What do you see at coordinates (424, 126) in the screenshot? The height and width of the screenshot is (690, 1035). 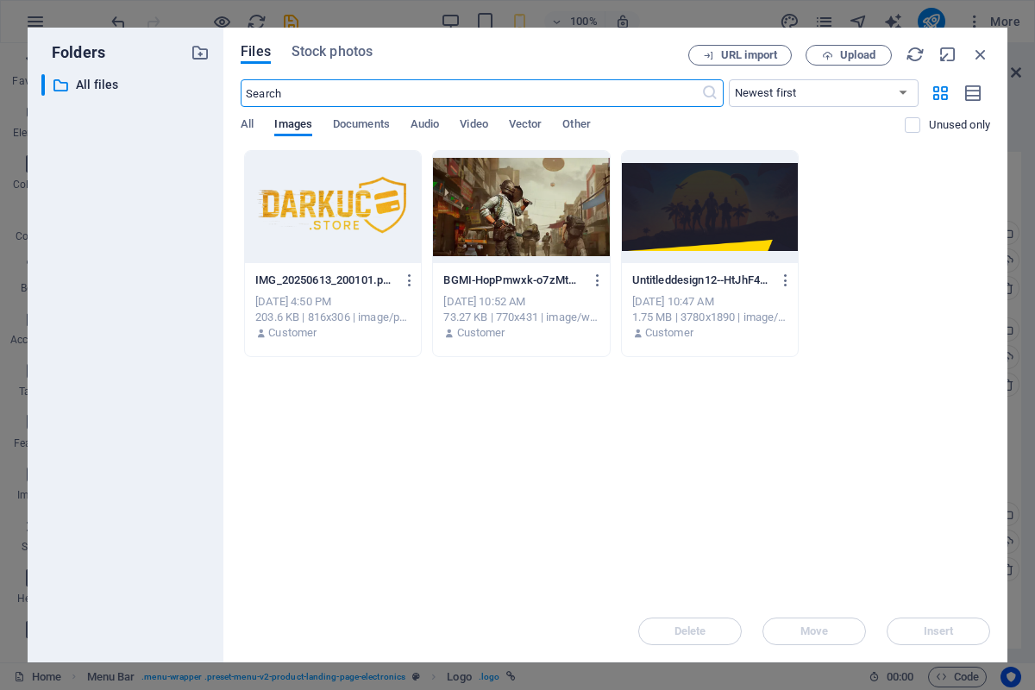 I see `span: Audio` at bounding box center [424, 126].